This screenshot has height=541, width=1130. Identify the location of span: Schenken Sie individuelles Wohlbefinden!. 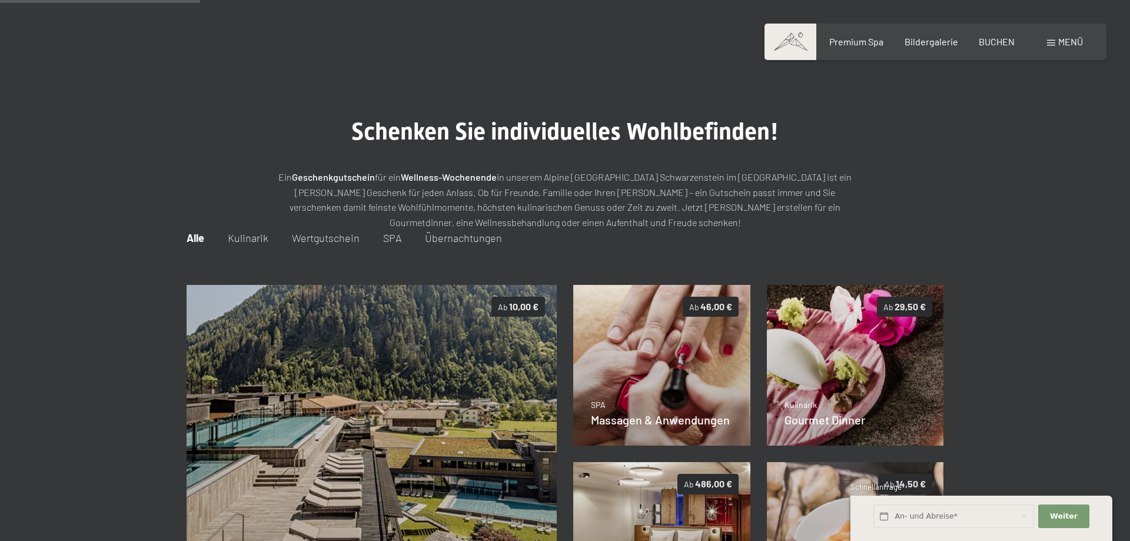
(565, 131).